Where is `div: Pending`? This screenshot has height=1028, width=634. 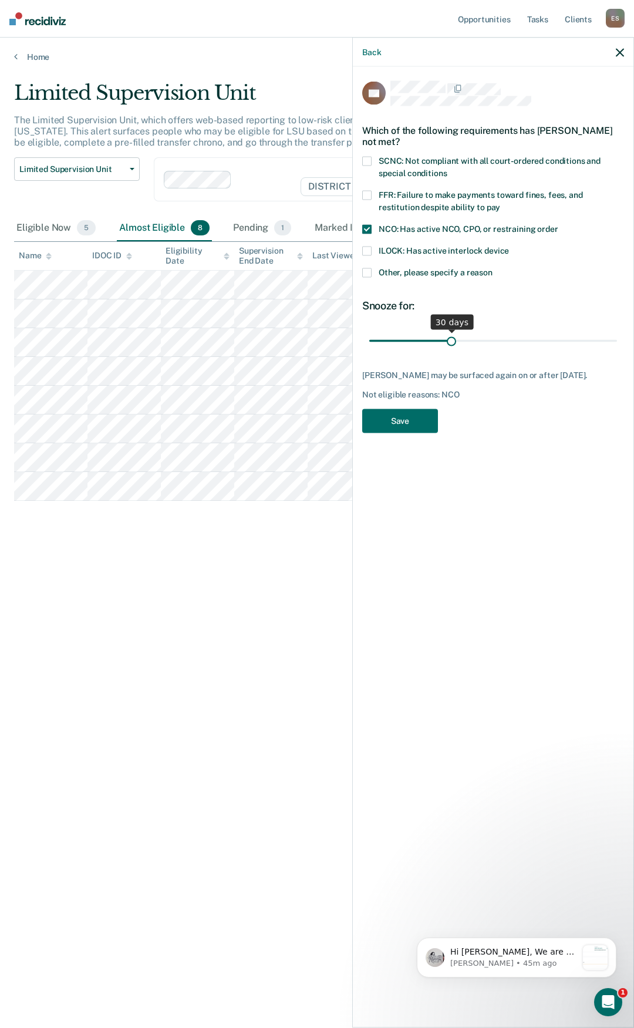
div: Pending is located at coordinates (262, 228).